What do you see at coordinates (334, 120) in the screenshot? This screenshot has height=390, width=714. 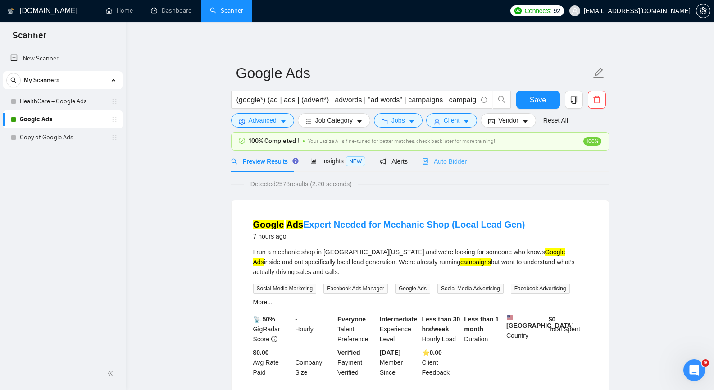 I see `button: barsJob Categorycaret-down` at bounding box center [334, 120].